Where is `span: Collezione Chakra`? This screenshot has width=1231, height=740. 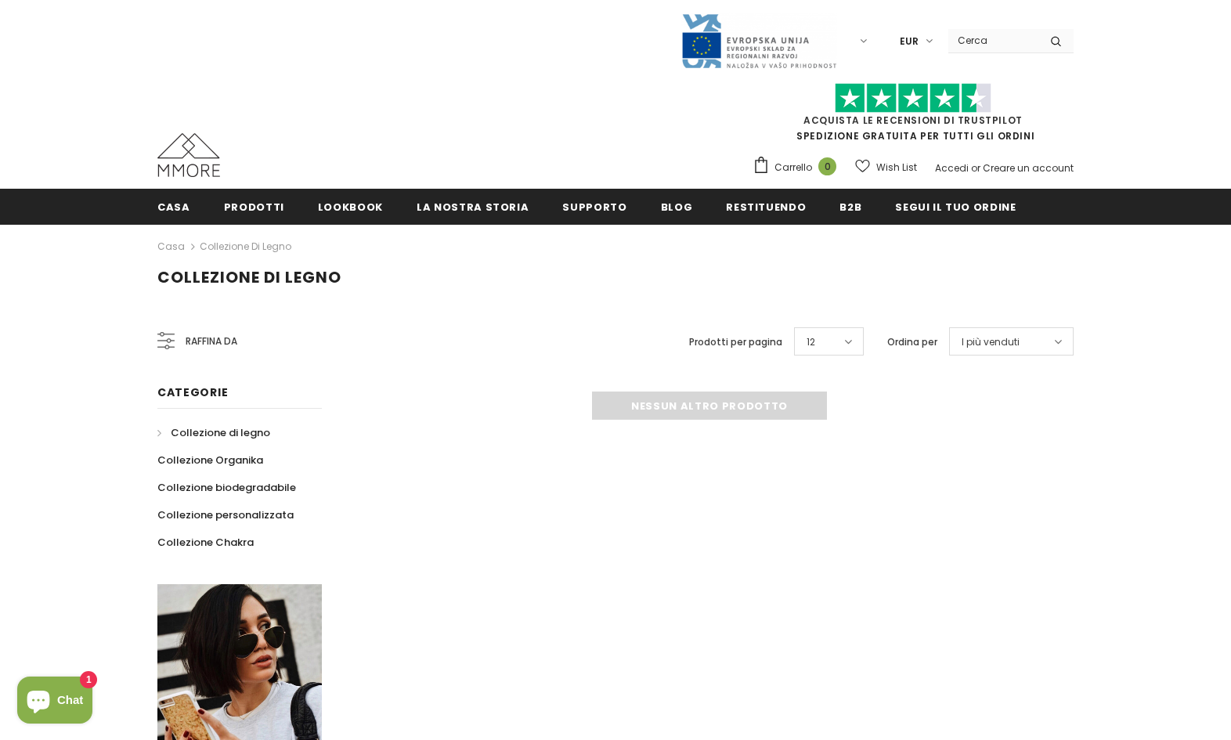
span: Collezione Chakra is located at coordinates (205, 542).